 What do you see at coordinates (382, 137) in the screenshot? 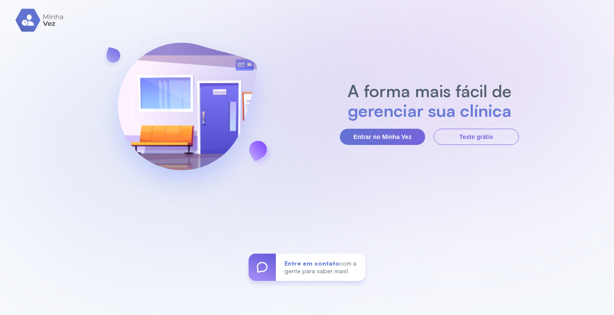
I see `button: Entrar no Minha Vez` at bounding box center [382, 137].